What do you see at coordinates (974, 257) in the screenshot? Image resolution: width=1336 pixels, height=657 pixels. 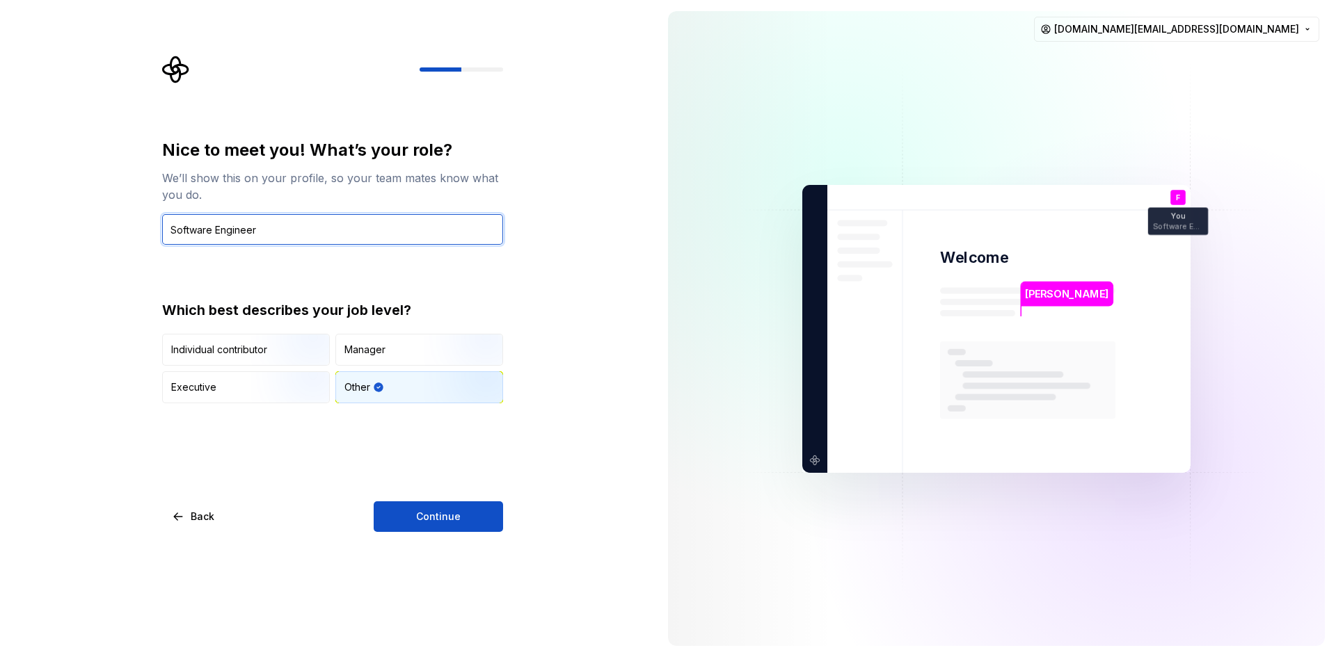 I see `p: Welcome` at bounding box center [974, 257].